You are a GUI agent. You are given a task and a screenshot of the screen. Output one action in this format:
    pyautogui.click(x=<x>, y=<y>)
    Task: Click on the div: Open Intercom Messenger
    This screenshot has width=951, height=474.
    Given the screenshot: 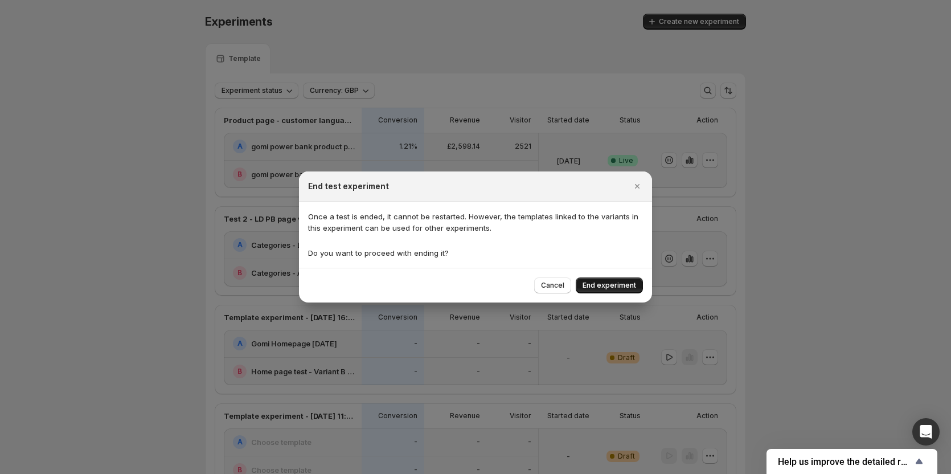 What is the action you would take?
    pyautogui.click(x=926, y=432)
    